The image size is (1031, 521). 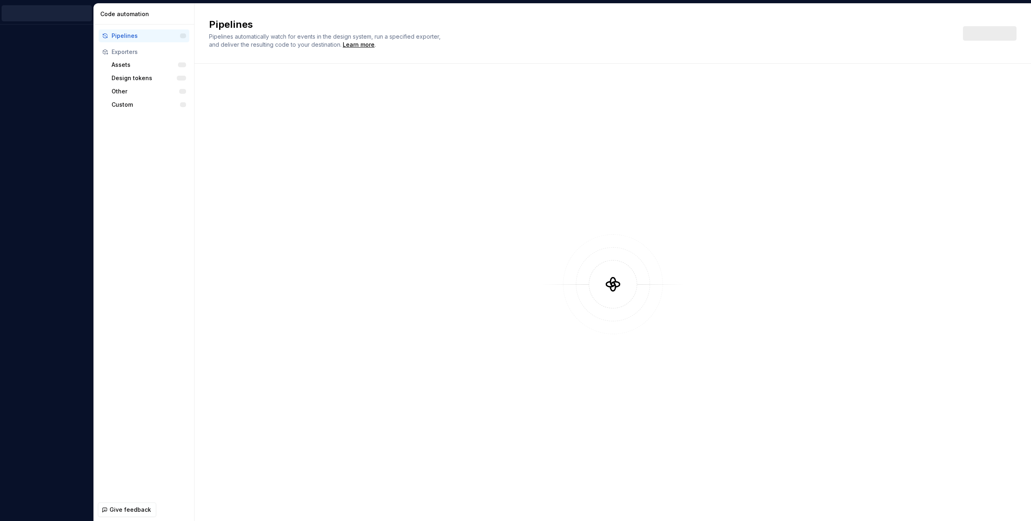 What do you see at coordinates (149, 65) in the screenshot?
I see `button: Assets` at bounding box center [149, 65].